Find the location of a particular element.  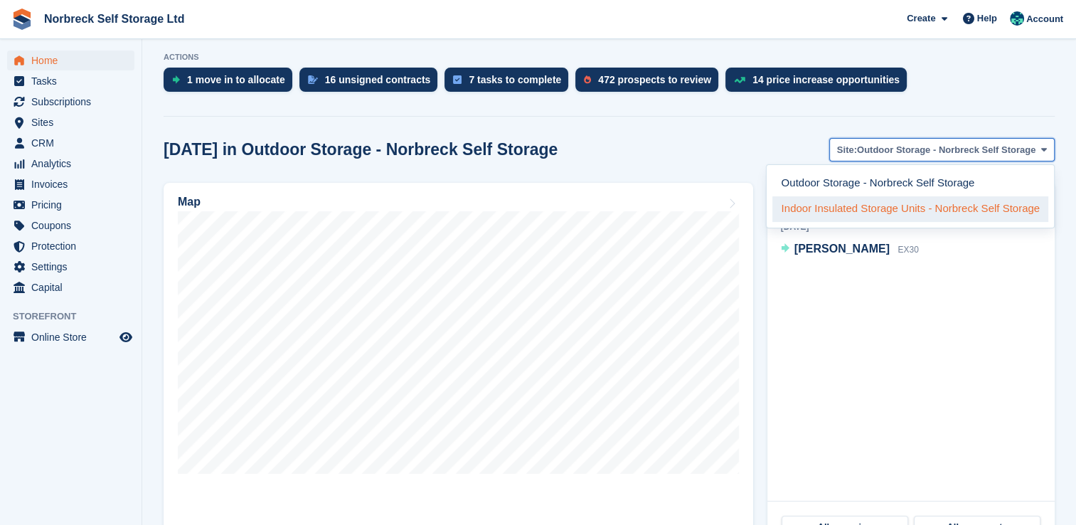

span: Subscriptions is located at coordinates (74, 102).